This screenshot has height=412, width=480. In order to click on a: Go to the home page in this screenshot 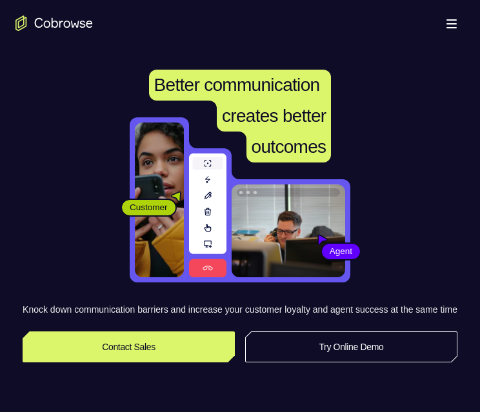, I will do `click(54, 23)`.